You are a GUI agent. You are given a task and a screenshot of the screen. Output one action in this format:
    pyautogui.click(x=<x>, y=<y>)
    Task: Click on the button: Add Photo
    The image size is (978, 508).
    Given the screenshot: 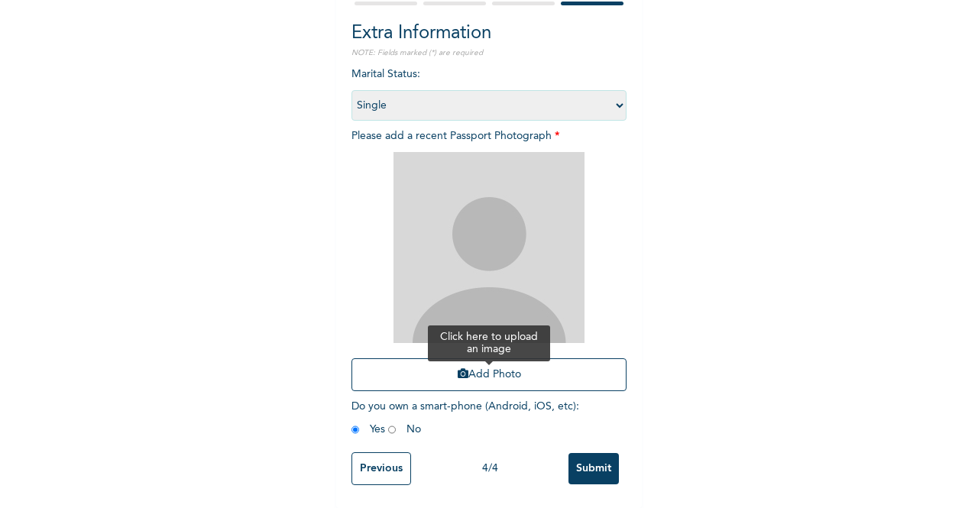 What is the action you would take?
    pyautogui.click(x=489, y=375)
    